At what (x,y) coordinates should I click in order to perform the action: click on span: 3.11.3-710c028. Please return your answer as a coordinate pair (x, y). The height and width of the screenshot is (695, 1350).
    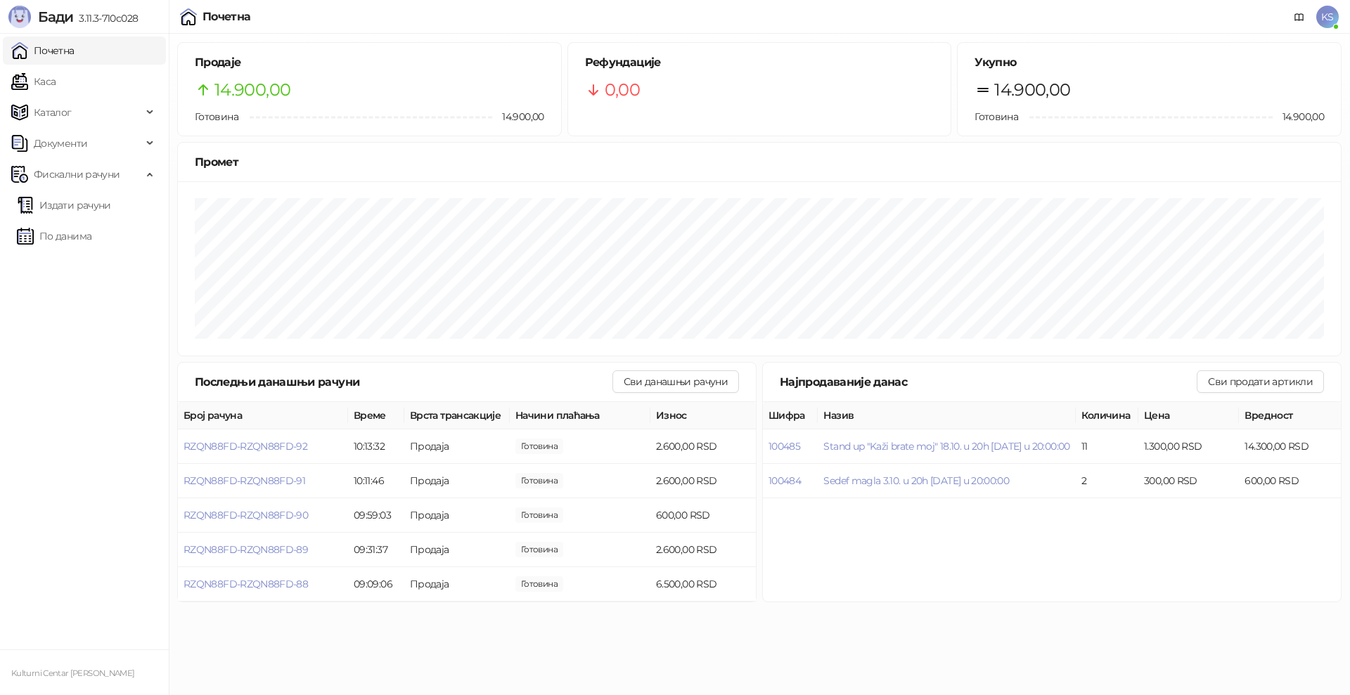
    Looking at the image, I should click on (105, 18).